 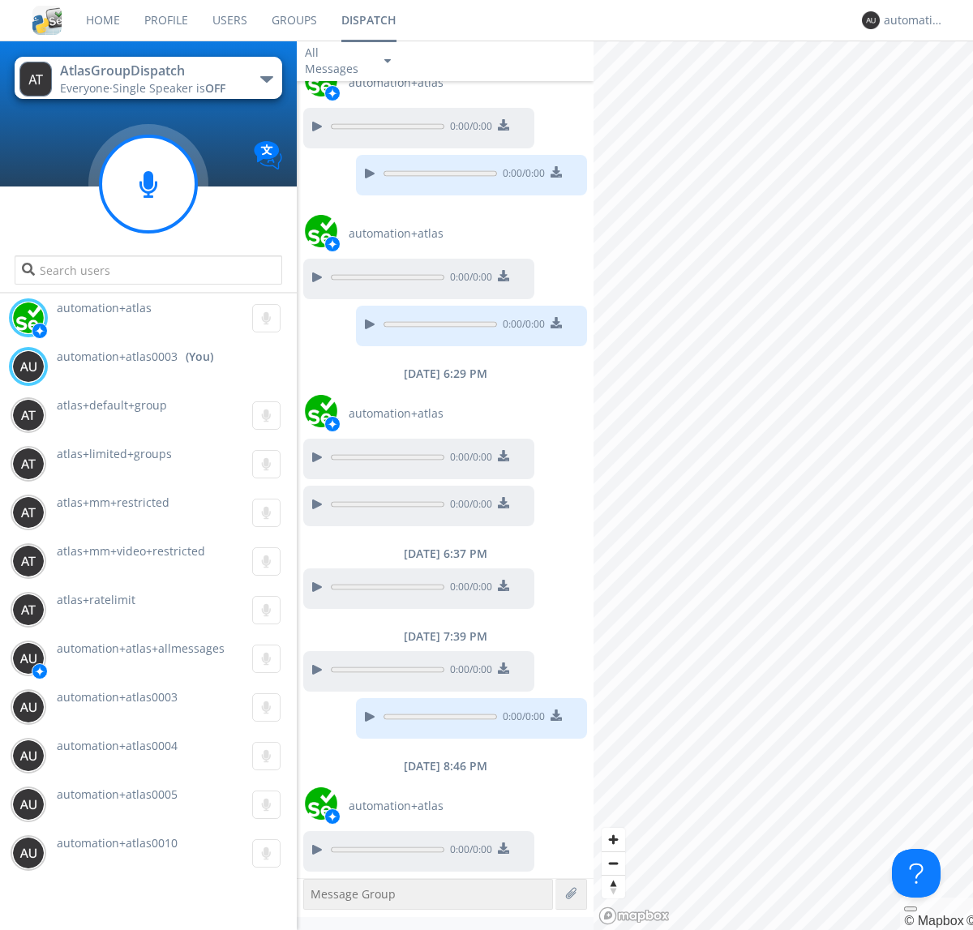 I want to click on span: Zoom in, so click(x=613, y=839).